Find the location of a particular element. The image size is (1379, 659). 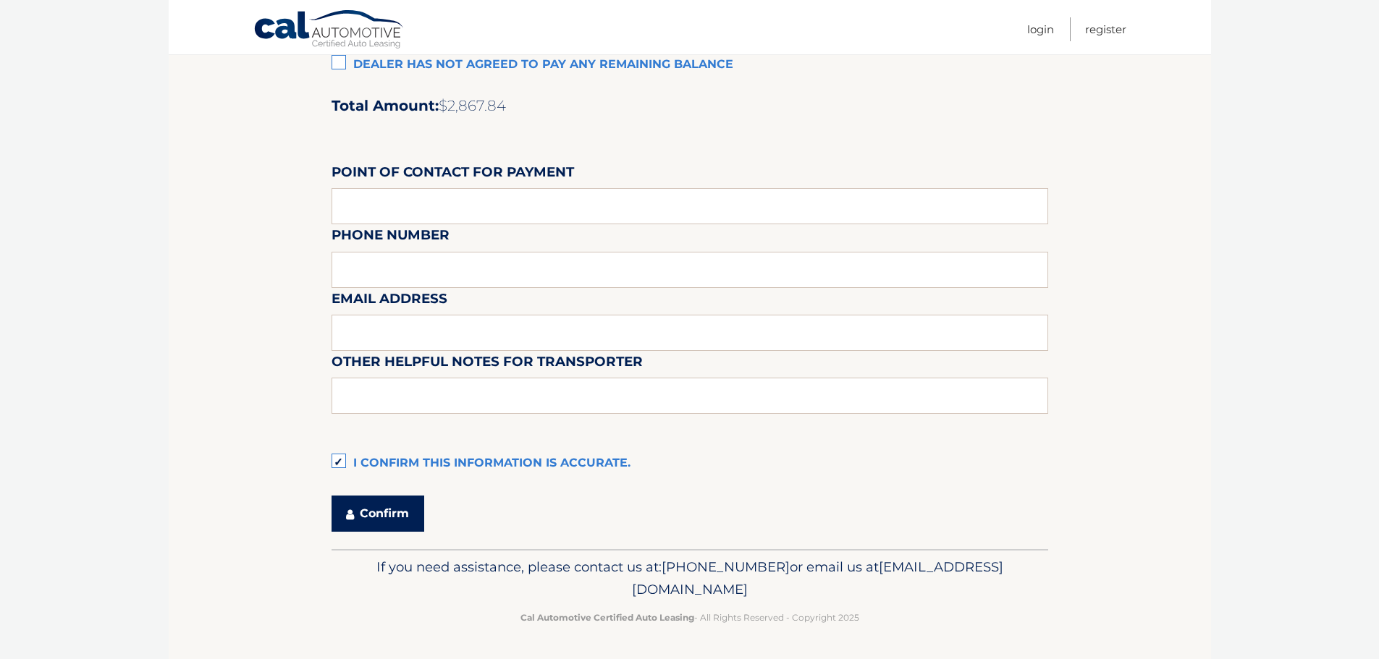

h2: Total Amount: is located at coordinates (690, 106).